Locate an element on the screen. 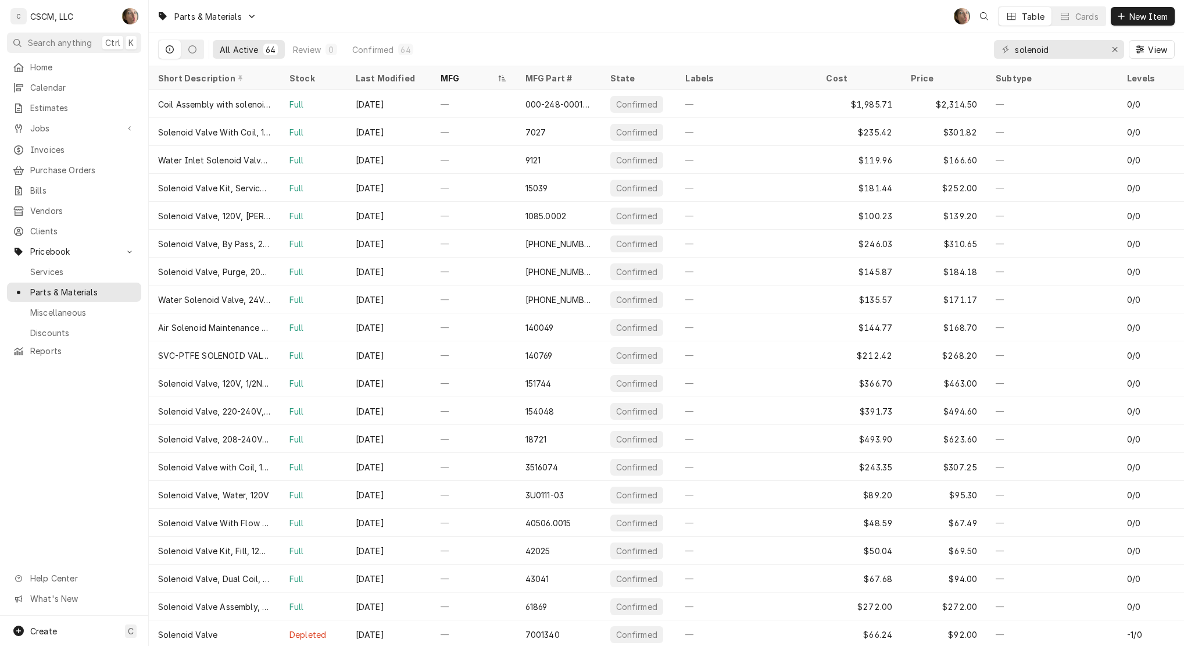 Image resolution: width=1184 pixels, height=646 pixels. div: SH is located at coordinates (130, 16).